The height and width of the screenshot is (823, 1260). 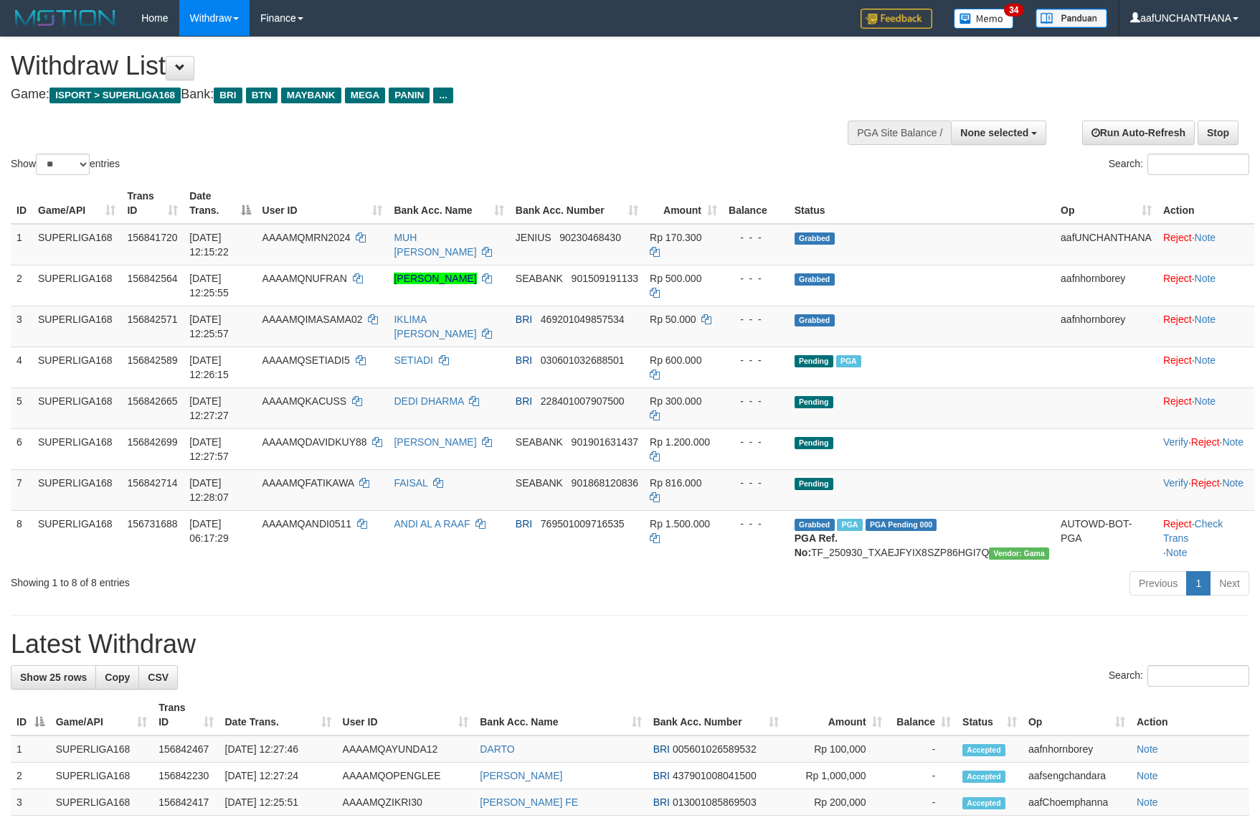 What do you see at coordinates (676, 483) in the screenshot?
I see `span: Rp 816.000` at bounding box center [676, 483].